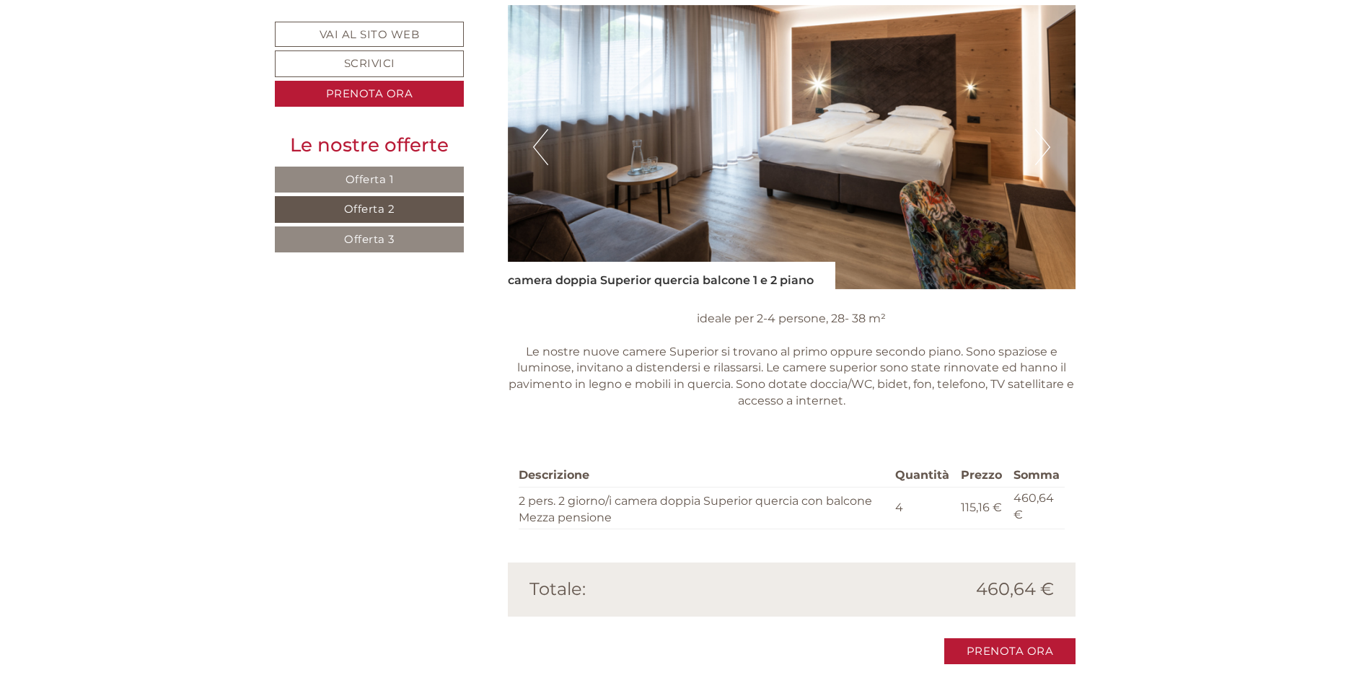 Image resolution: width=1372 pixels, height=688 pixels. What do you see at coordinates (284, 23) in the screenshot?
I see `div: martedì` at bounding box center [284, 23].